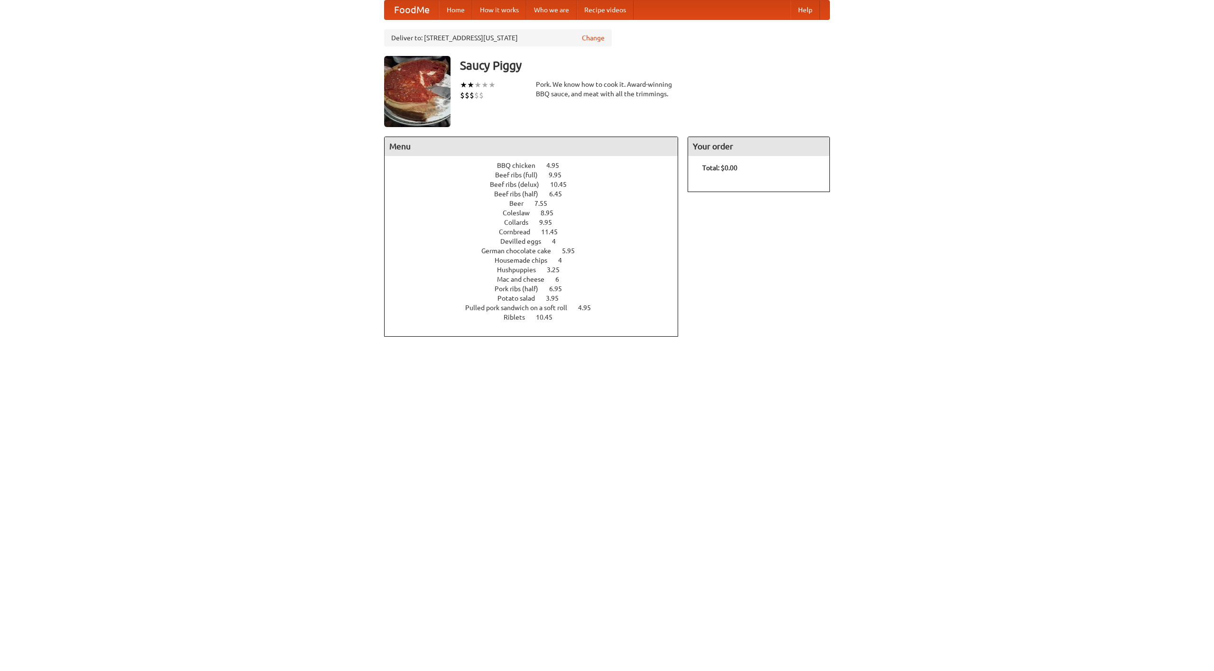  What do you see at coordinates (562, 279) in the screenshot?
I see `span: 6` at bounding box center [562, 279].